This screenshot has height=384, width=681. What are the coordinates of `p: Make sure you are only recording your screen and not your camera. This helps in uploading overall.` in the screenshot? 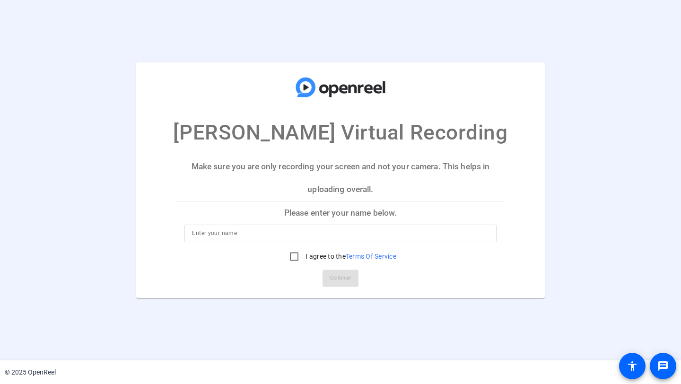 It's located at (340, 178).